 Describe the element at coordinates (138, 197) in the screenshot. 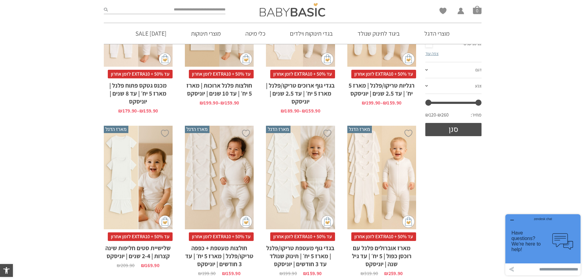

I see `a: מארז הדגל שלישיית סטים חליפות שינה קצרות | 2-4 שנים | יוניסקס עד 50% + EXTRA10 לזמן אחרוןשלישיית ...` at that location.